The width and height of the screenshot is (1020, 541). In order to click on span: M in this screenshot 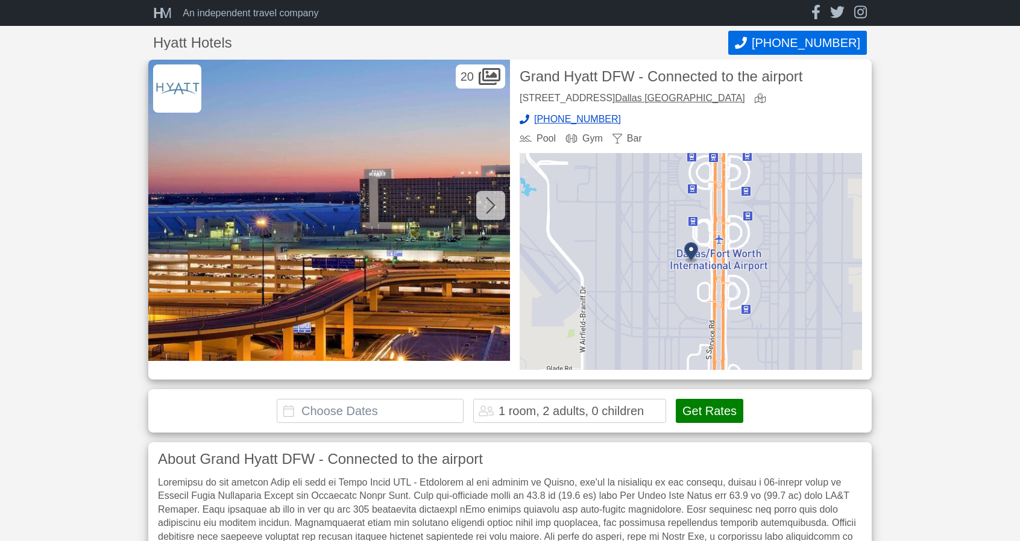, I will do `click(164, 13)`.